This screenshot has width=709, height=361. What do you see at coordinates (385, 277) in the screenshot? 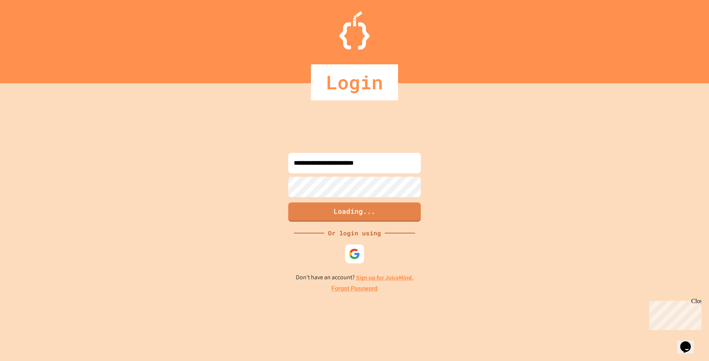
I see `a: Sign up for JuiceMind.` at bounding box center [385, 277].